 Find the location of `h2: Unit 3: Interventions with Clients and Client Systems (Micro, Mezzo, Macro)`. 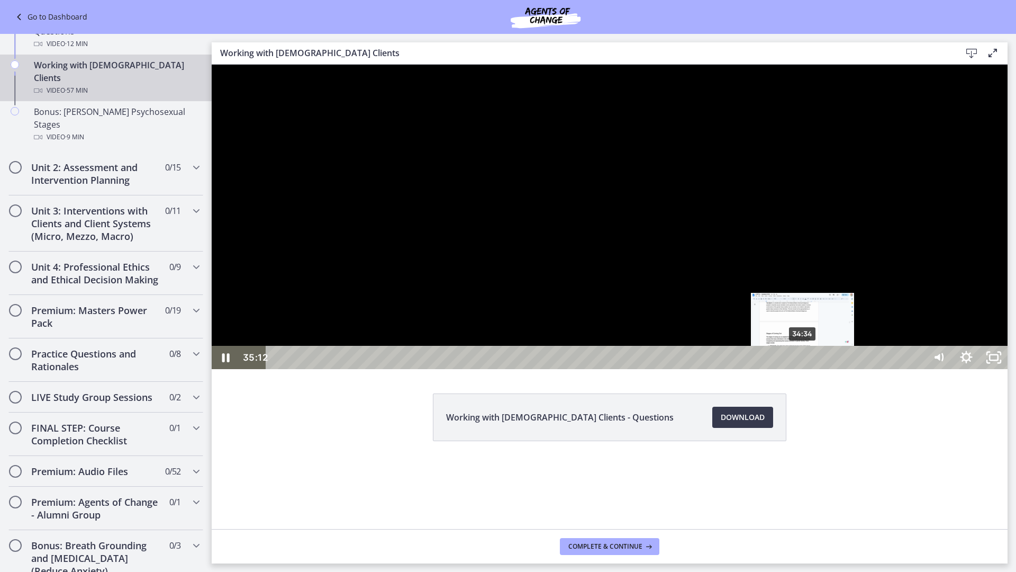

h2: Unit 3: Interventions with Clients and Client Systems (Micro, Mezzo, Macro) is located at coordinates (96, 223).